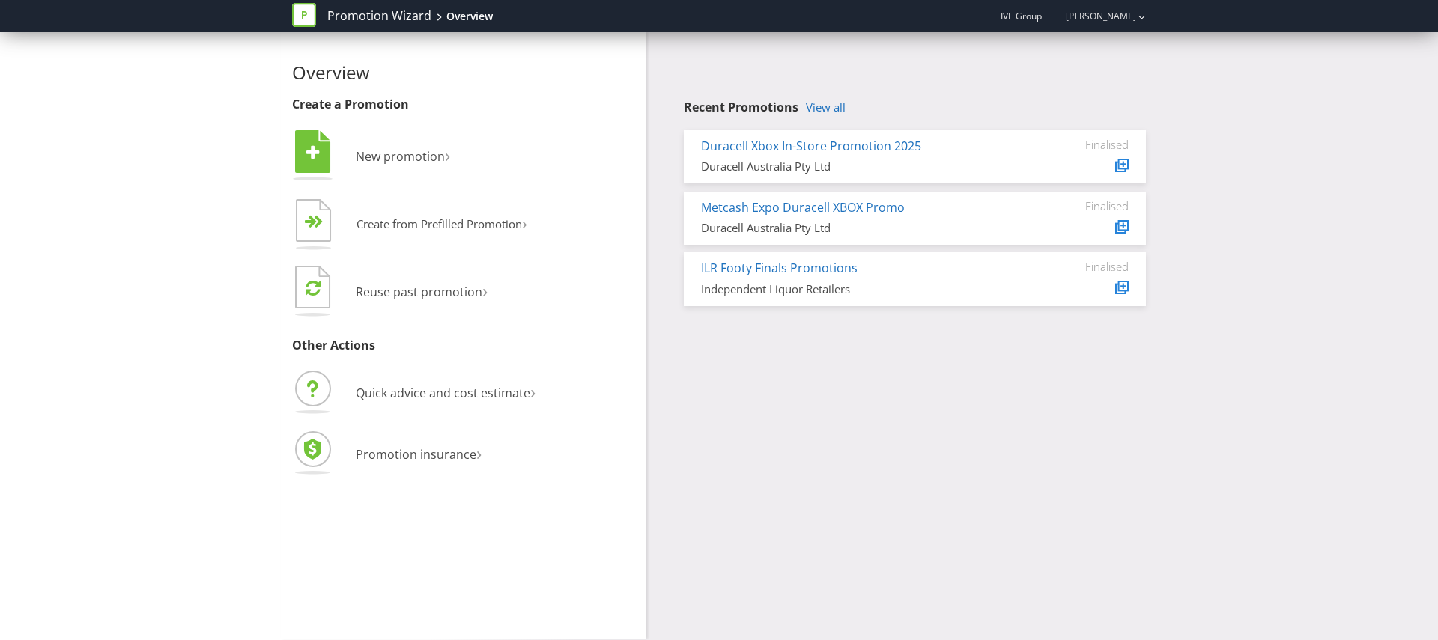  Describe the element at coordinates (858, 289) in the screenshot. I see `div: Independent Liquor Retailers` at that location.